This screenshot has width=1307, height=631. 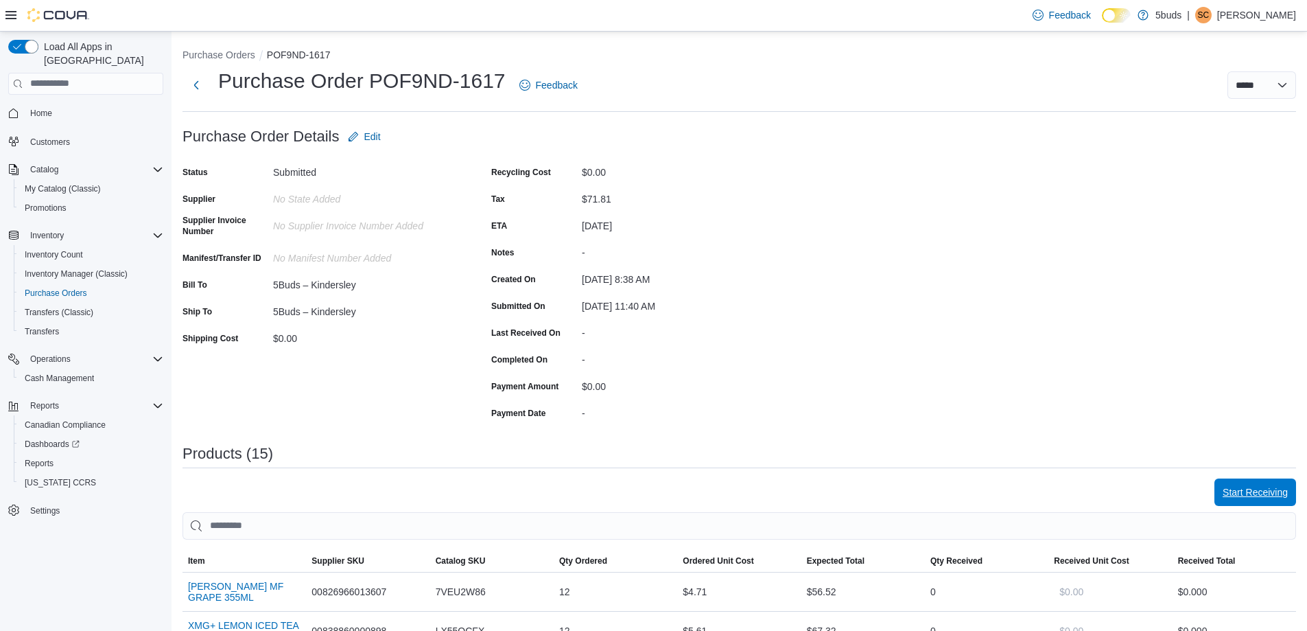 What do you see at coordinates (91, 312) in the screenshot?
I see `span: Transfers (Classic)` at bounding box center [91, 312].